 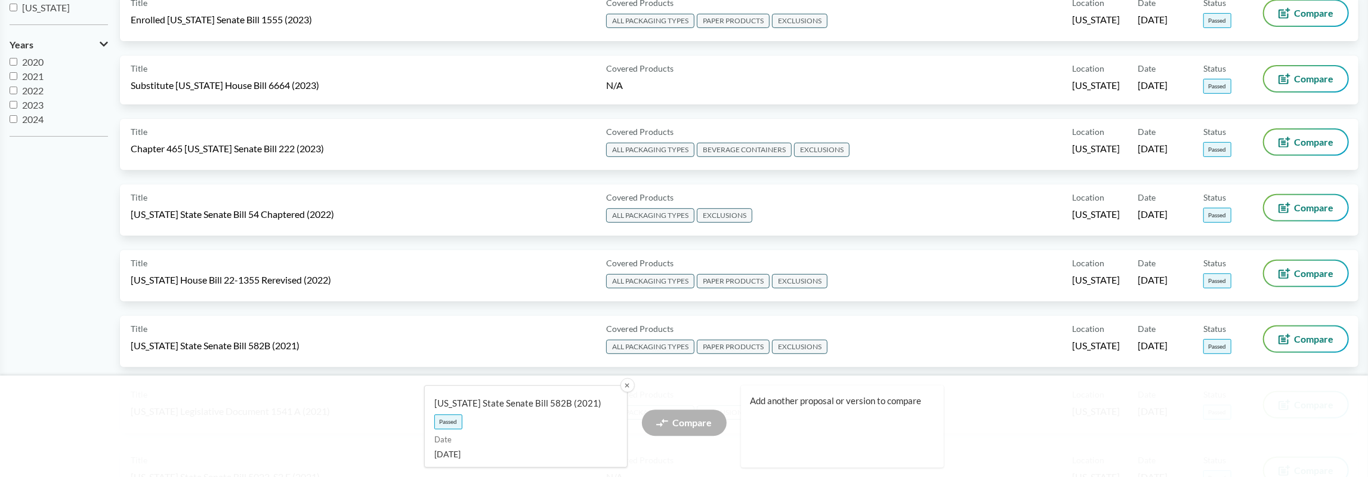 I want to click on span: 2022, so click(x=33, y=90).